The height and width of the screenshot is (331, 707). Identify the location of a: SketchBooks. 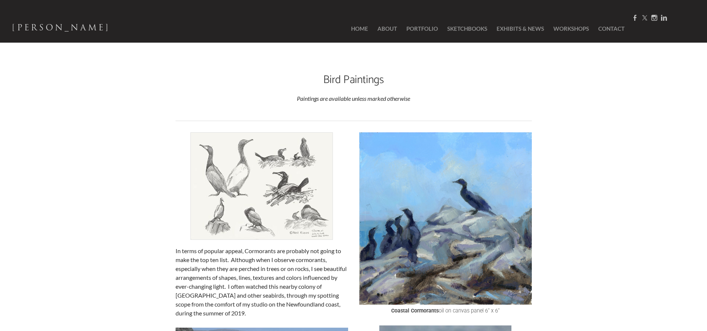
(467, 29).